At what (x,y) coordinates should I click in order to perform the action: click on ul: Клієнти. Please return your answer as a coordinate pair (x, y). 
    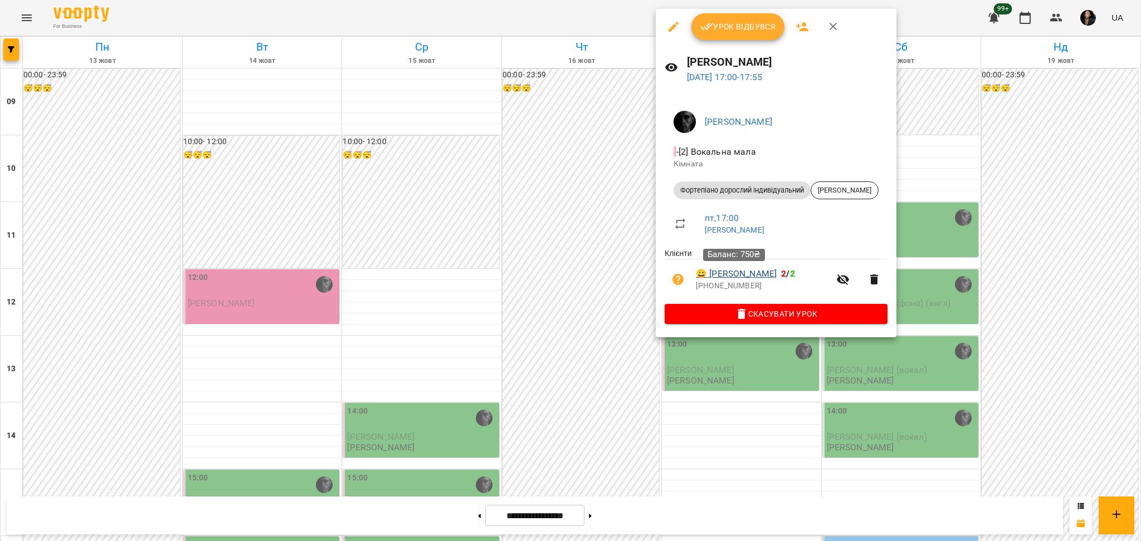
    Looking at the image, I should click on (776, 276).